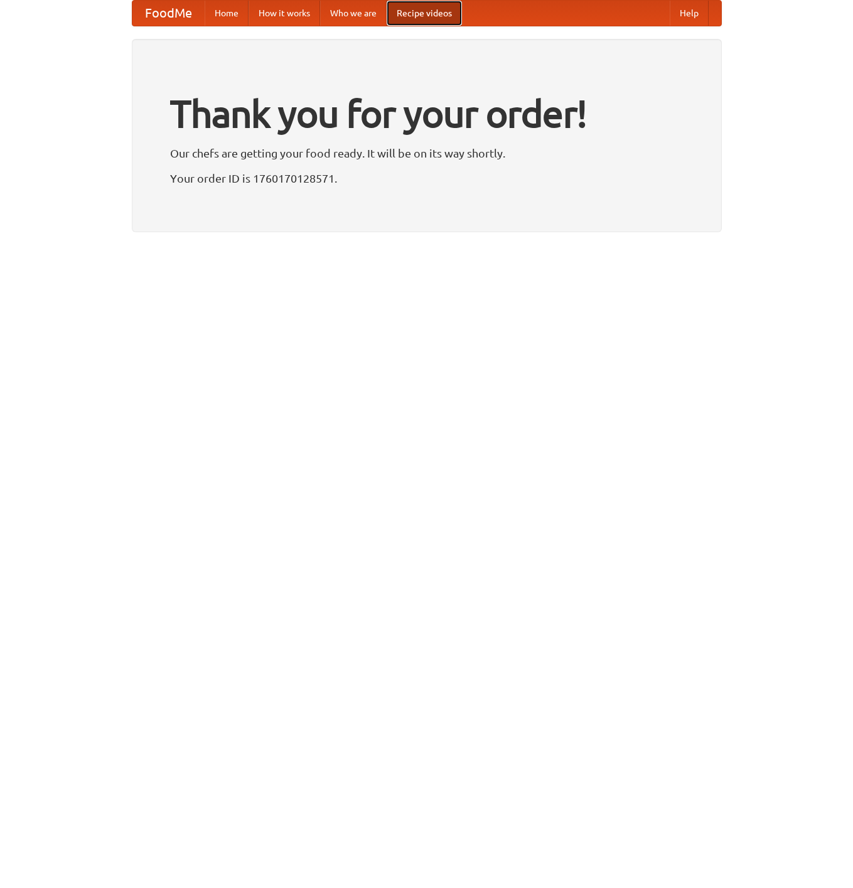 The width and height of the screenshot is (853, 888). What do you see at coordinates (427, 178) in the screenshot?
I see `p: Your order ID is 1760170128571.` at bounding box center [427, 178].